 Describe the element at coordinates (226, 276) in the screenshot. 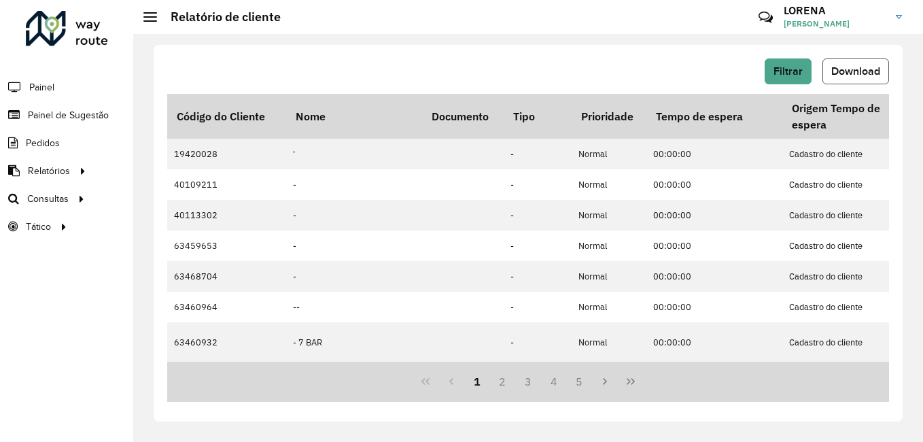

I see `td: 63468704` at that location.